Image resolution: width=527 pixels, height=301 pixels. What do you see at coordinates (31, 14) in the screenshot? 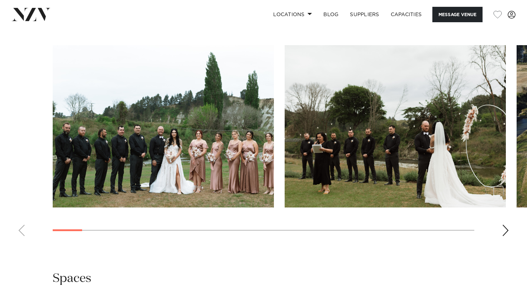
I see `img: nzv-logo.png` at bounding box center [31, 14].